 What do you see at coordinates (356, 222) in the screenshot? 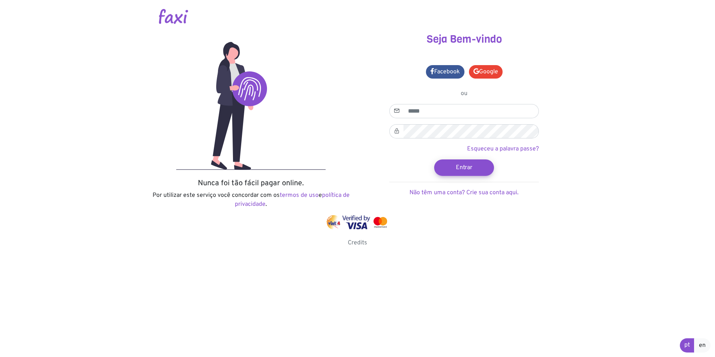
I see `img: visa` at bounding box center [356, 222].